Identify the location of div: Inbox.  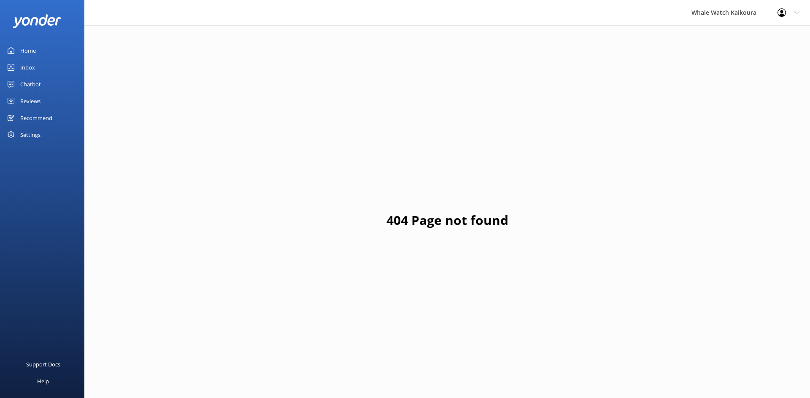
(27, 67).